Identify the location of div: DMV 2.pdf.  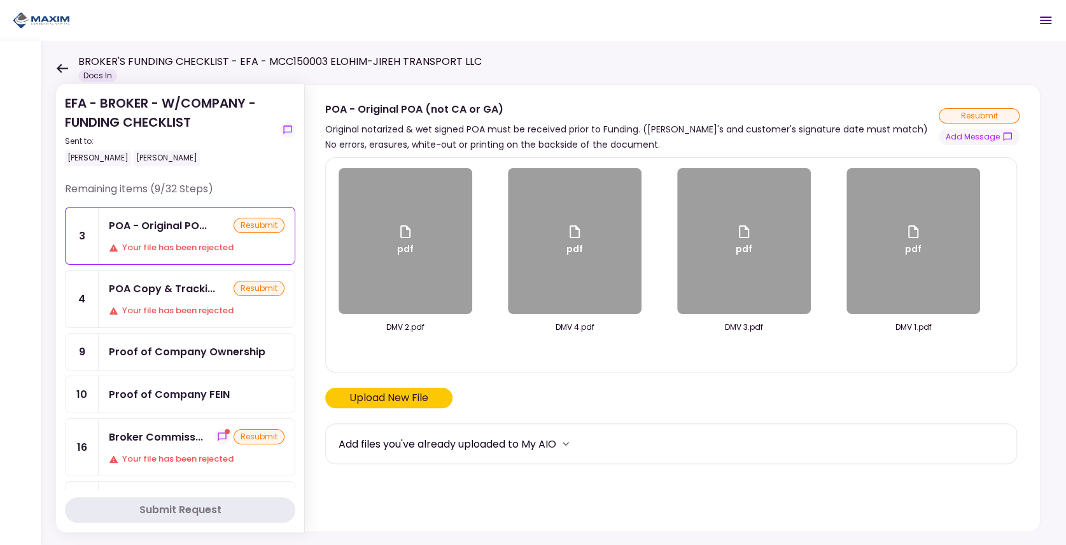
(405, 327).